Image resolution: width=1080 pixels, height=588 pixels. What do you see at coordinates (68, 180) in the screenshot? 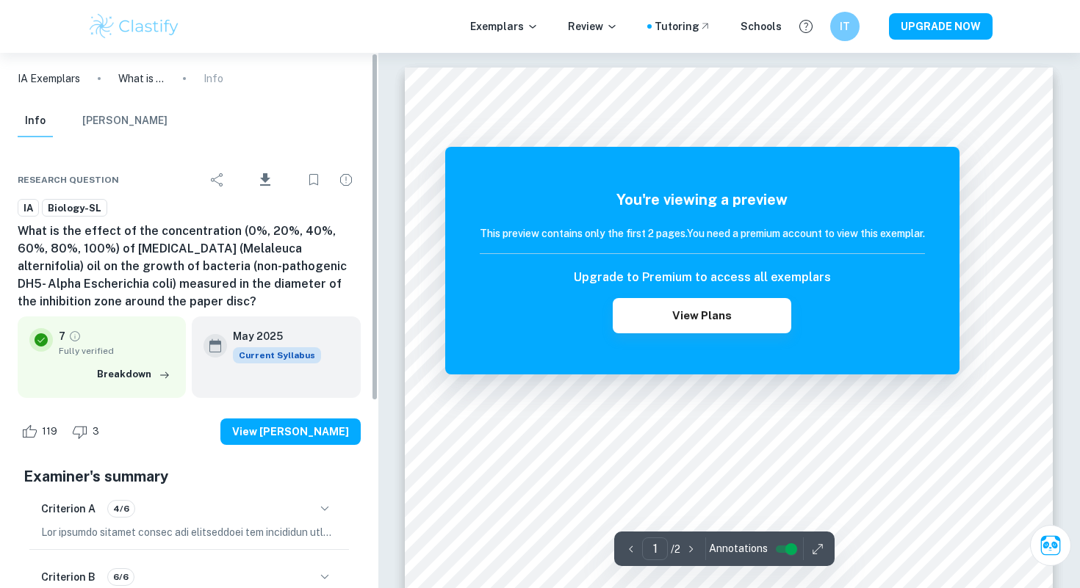
I see `span: Research question` at bounding box center [68, 180].